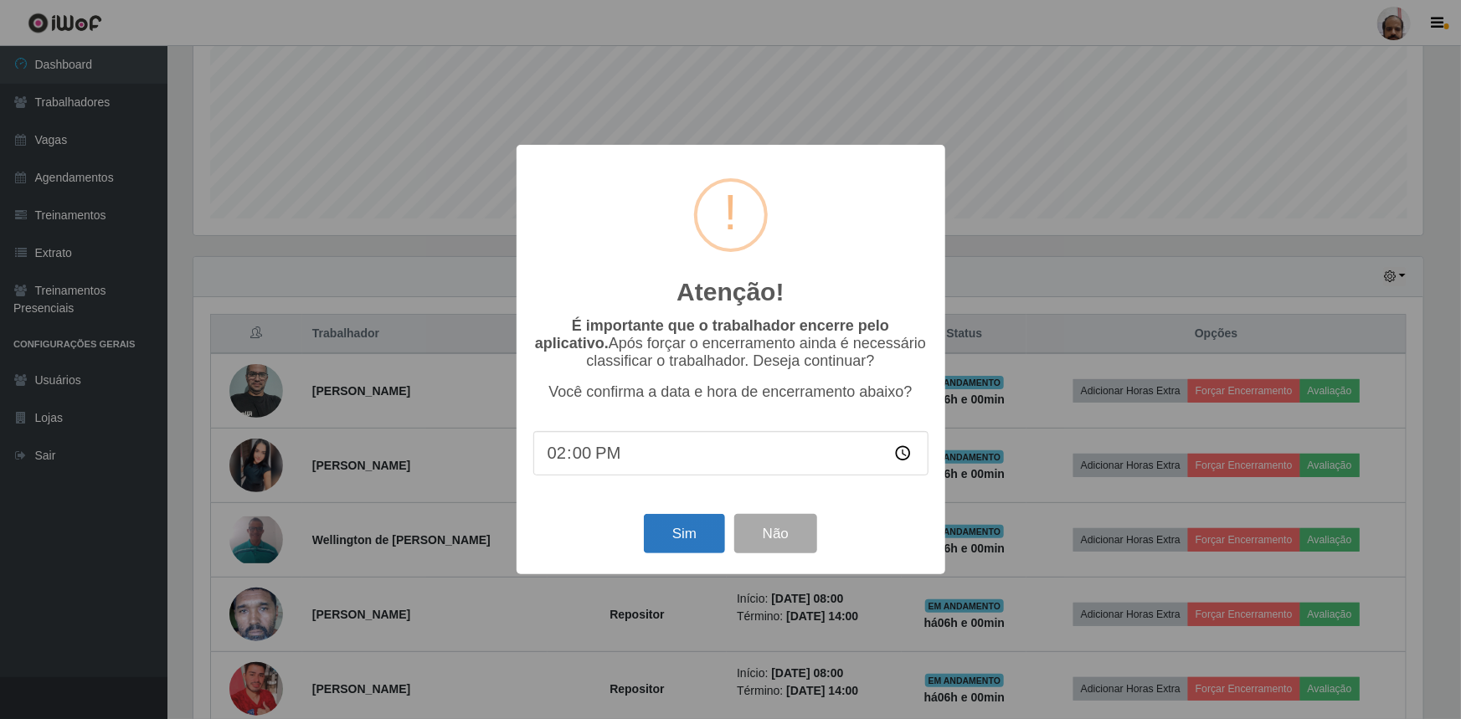 The height and width of the screenshot is (719, 1461). I want to click on button: Não, so click(775, 533).